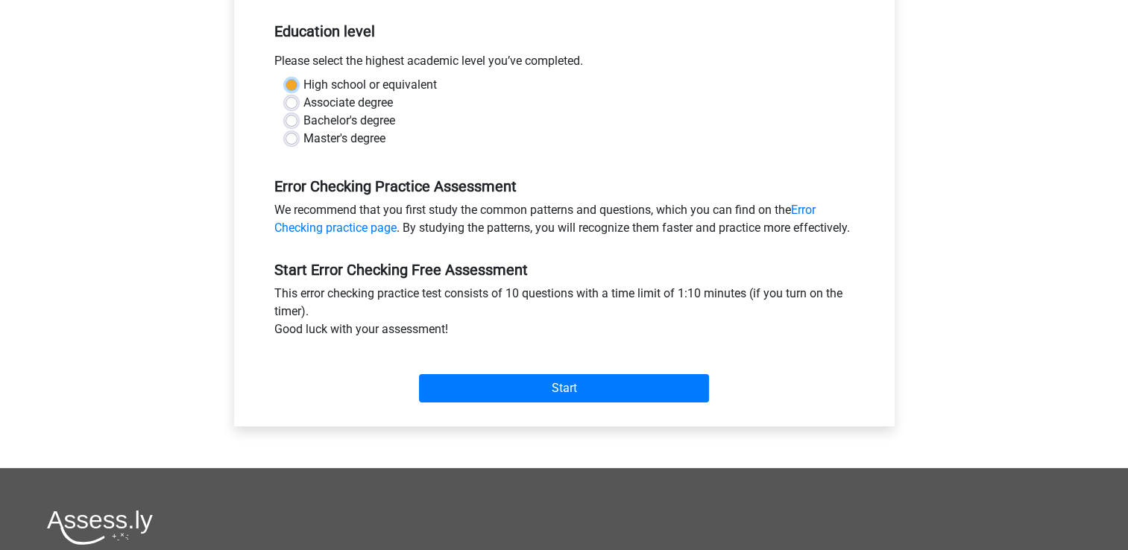 Image resolution: width=1128 pixels, height=550 pixels. I want to click on img: Assessly logo, so click(100, 527).